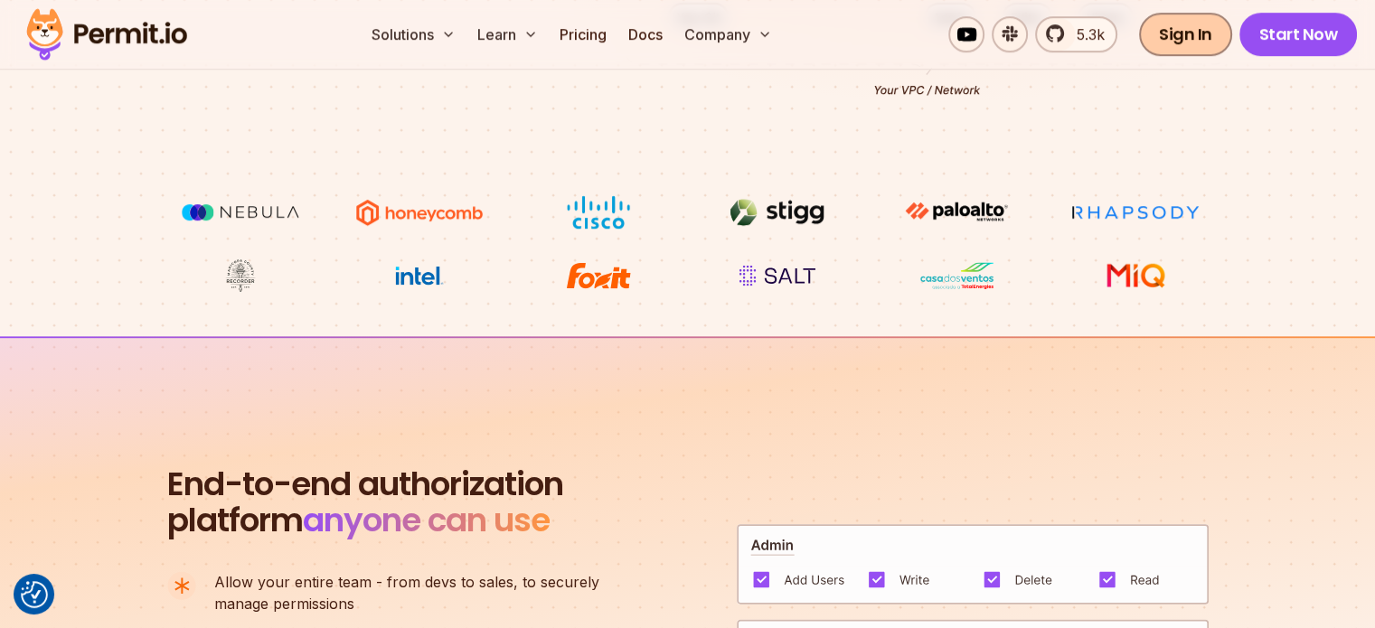 Image resolution: width=1375 pixels, height=628 pixels. What do you see at coordinates (957, 276) in the screenshot?
I see `img: Casa dos Ventos` at bounding box center [957, 276].